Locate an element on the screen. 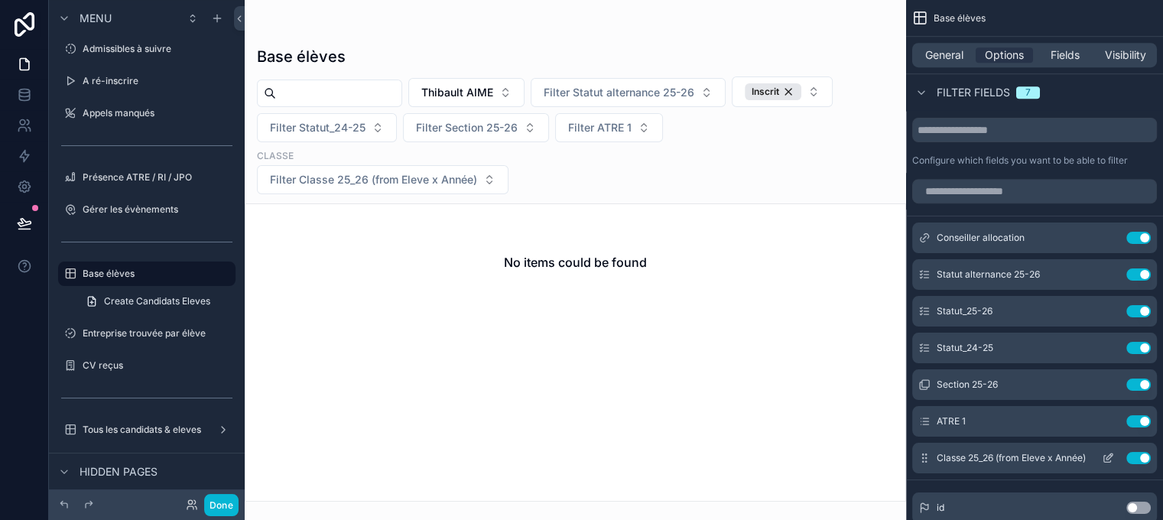 Image resolution: width=1163 pixels, height=520 pixels. a: Base élèves is located at coordinates (147, 274).